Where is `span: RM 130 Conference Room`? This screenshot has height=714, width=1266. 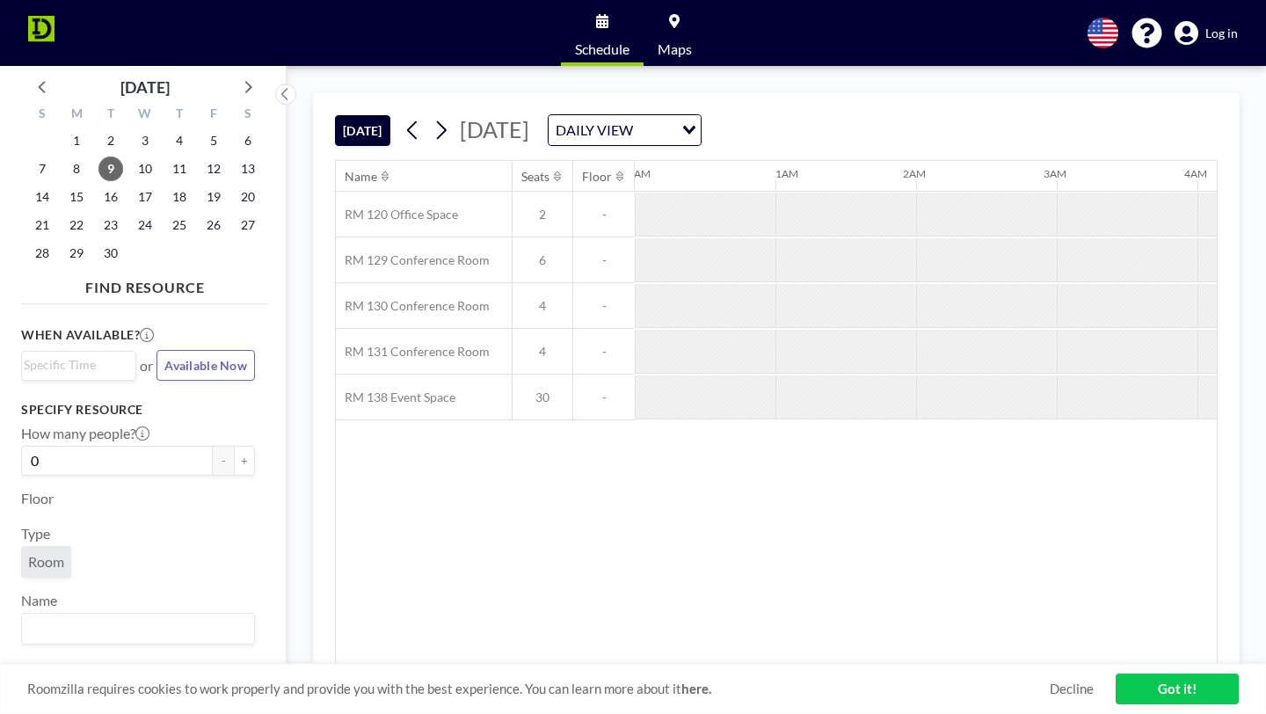 span: RM 130 Conference Room is located at coordinates (412, 306).